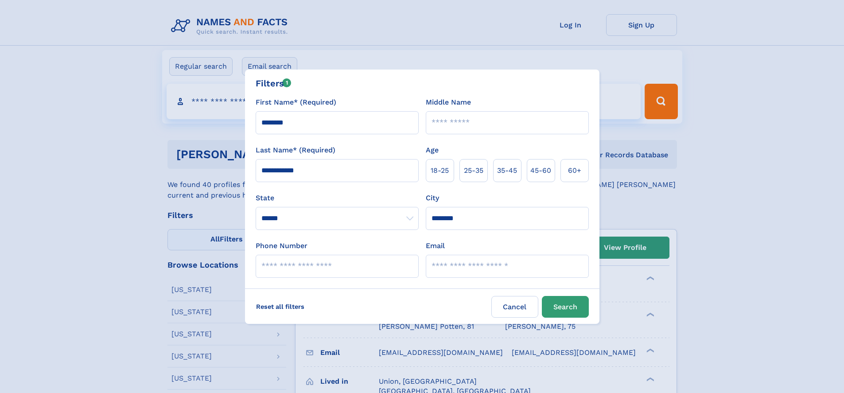  What do you see at coordinates (515, 307) in the screenshot?
I see `label: Cancel` at bounding box center [515, 307].